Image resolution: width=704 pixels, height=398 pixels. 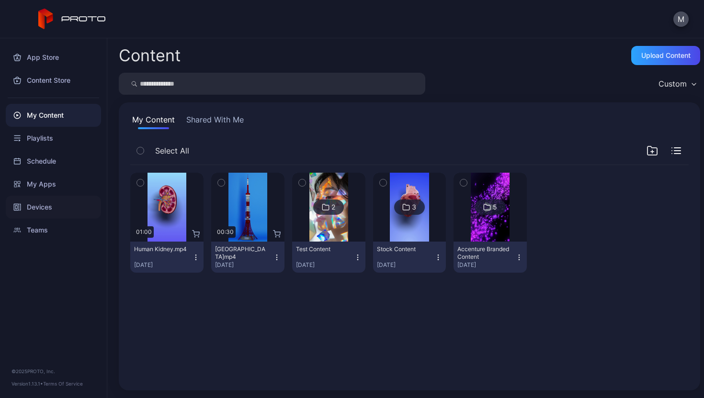 I want to click on span: Select All, so click(x=172, y=151).